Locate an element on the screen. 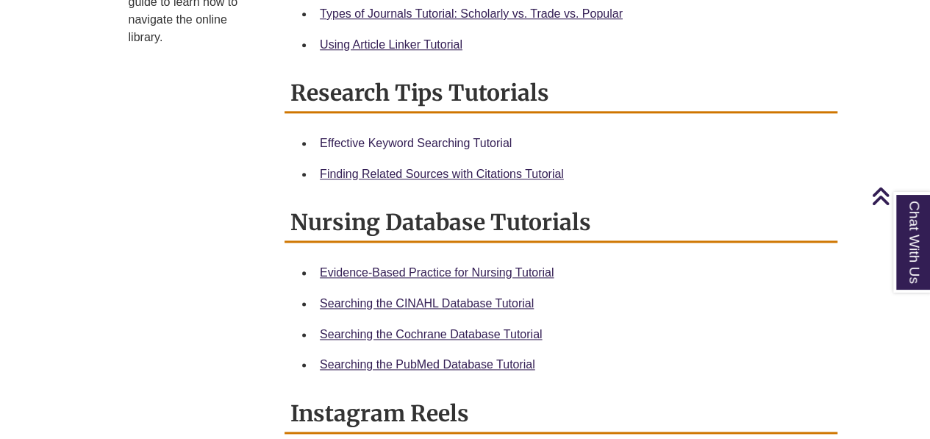  h2: Nursing Database Tutorials is located at coordinates (561, 223).